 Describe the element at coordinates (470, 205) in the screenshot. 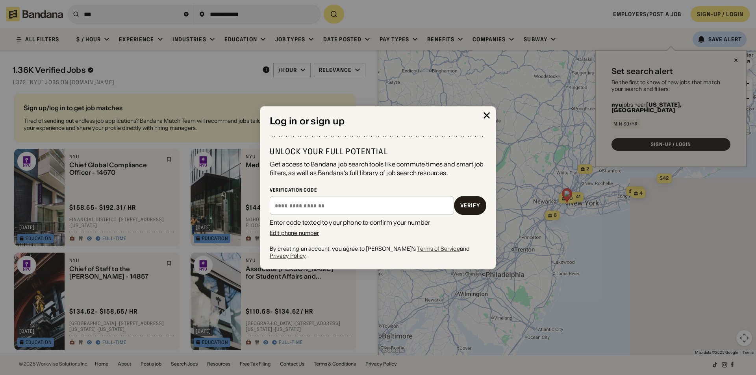

I see `div: Verify` at that location.